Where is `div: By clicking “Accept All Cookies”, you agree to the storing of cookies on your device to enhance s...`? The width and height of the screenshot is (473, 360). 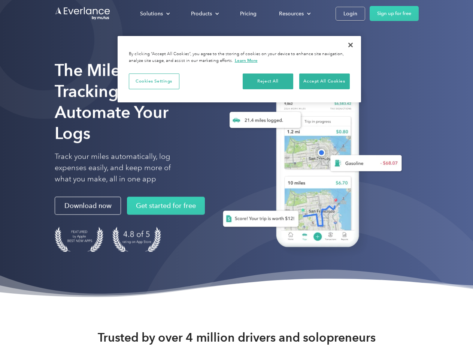 div: By clicking “Accept All Cookies”, you agree to the storing of cookies on your device to enhance s... is located at coordinates (239, 57).